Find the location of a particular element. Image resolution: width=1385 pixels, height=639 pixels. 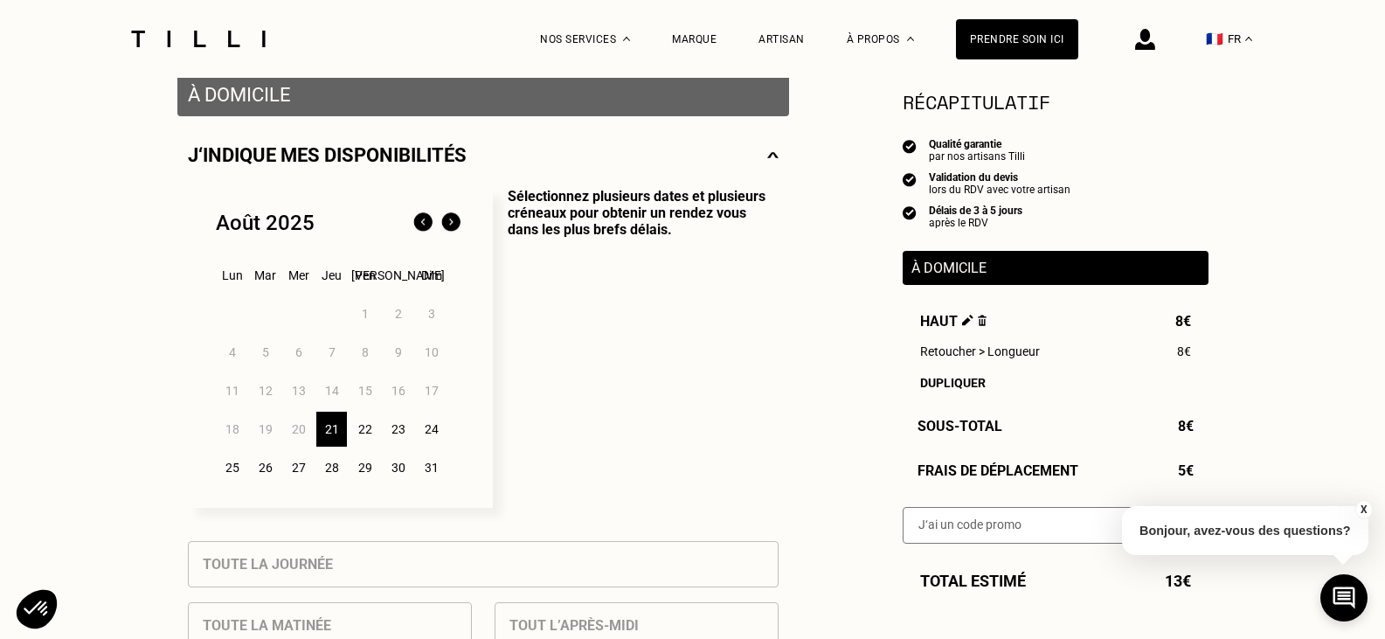

img: Logo du service de couturière Tilli is located at coordinates (198, 38).